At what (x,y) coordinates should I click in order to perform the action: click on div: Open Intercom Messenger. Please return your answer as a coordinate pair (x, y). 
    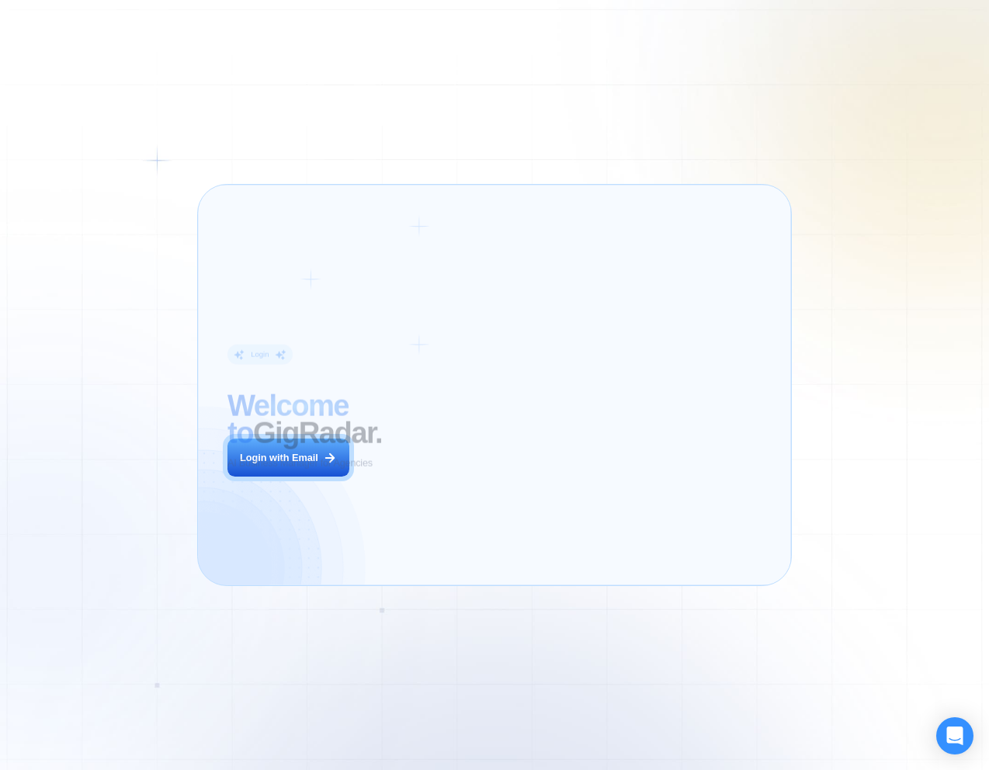
    Looking at the image, I should click on (955, 736).